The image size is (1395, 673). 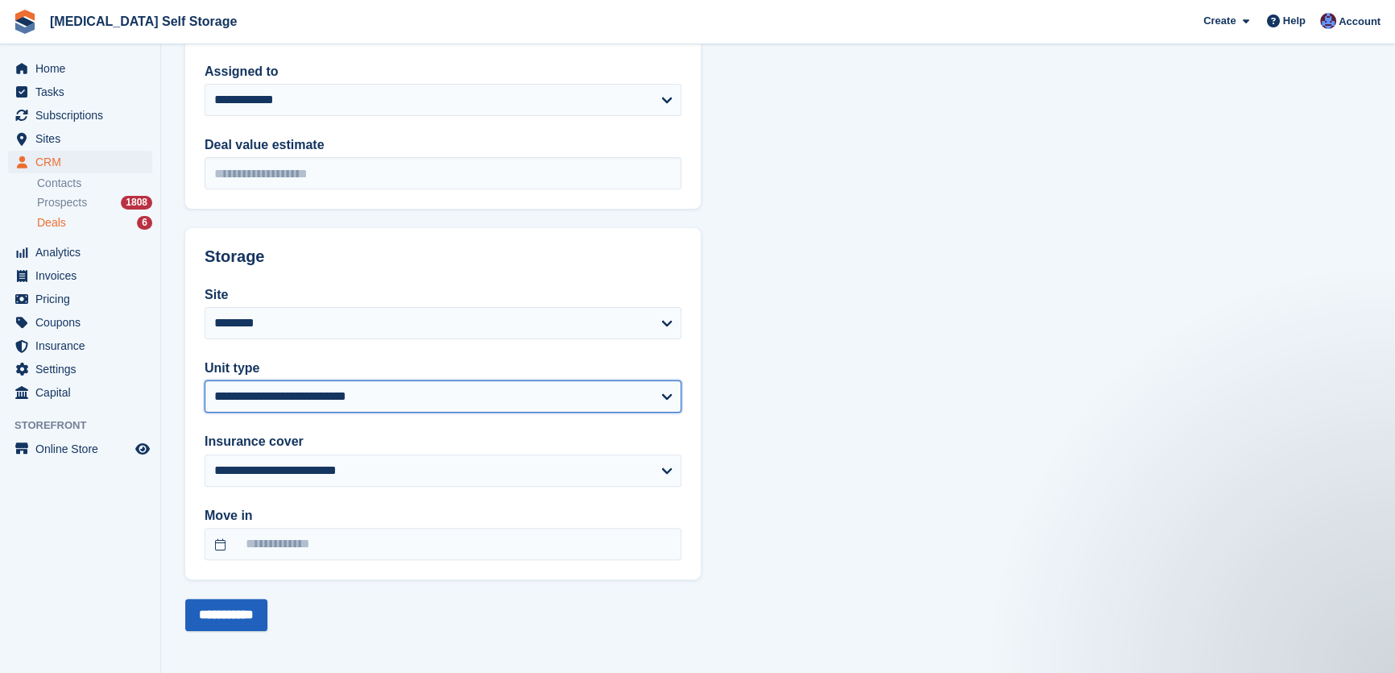 What do you see at coordinates (84, 92) in the screenshot?
I see `span: Tasks` at bounding box center [84, 92].